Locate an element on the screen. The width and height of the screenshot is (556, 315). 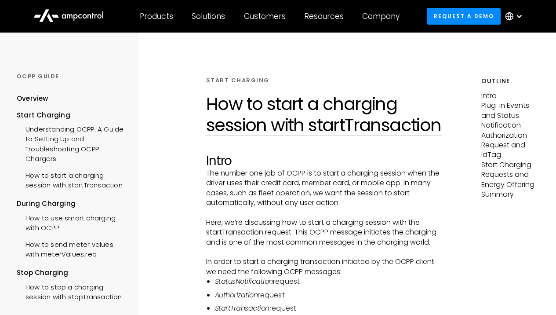
p: Plug-in Events and Status Notification is located at coordinates (510, 115).